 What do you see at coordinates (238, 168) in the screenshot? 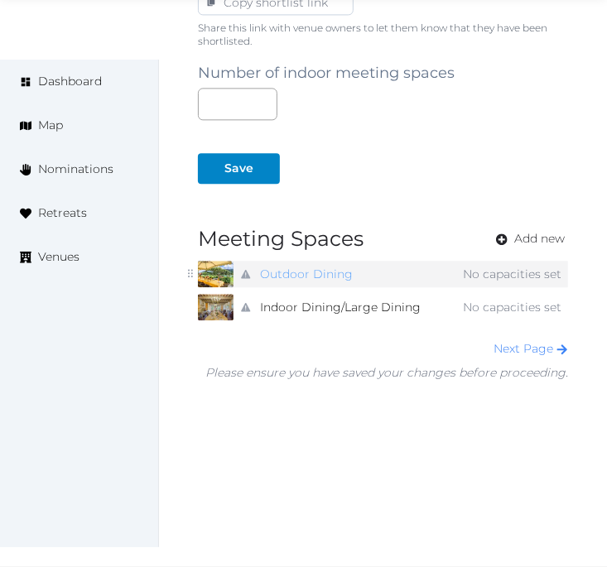
I see `button: Save` at bounding box center [238, 168].